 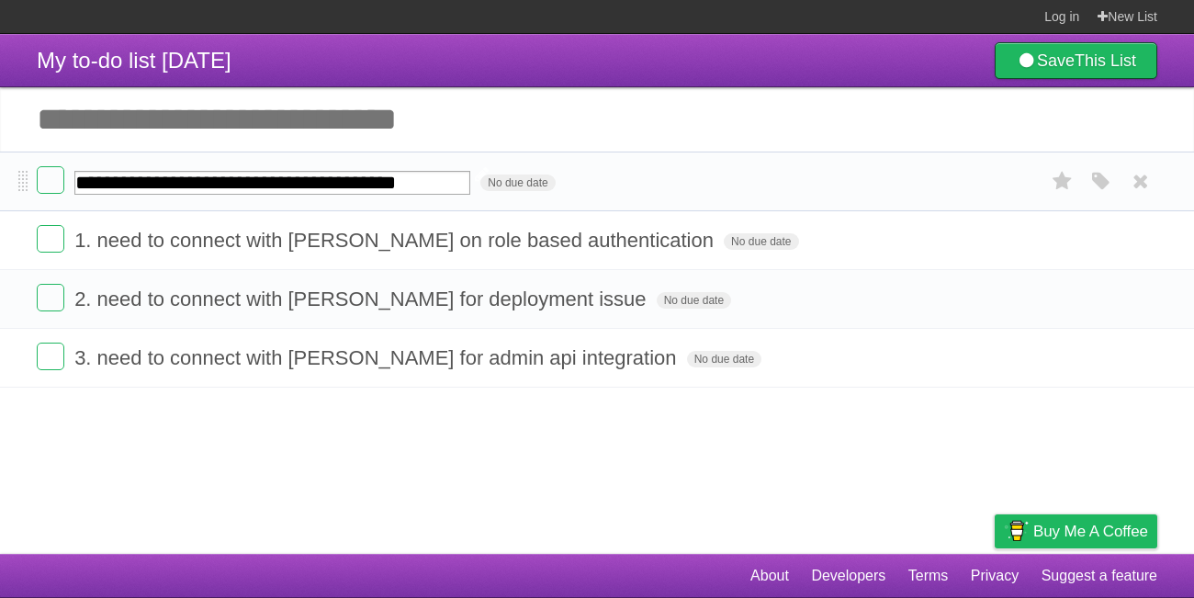 I want to click on img: Buy me a coffee, so click(x=1015, y=531).